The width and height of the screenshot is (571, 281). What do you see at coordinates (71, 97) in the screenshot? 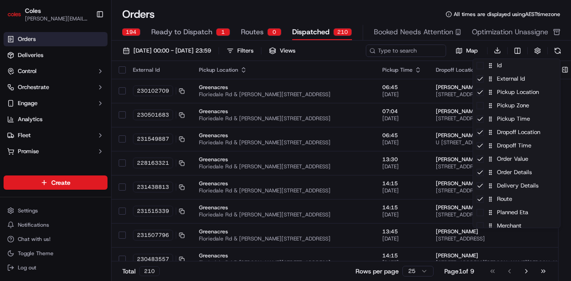
I see `div: We're available if you need us!` at bounding box center [71, 97].